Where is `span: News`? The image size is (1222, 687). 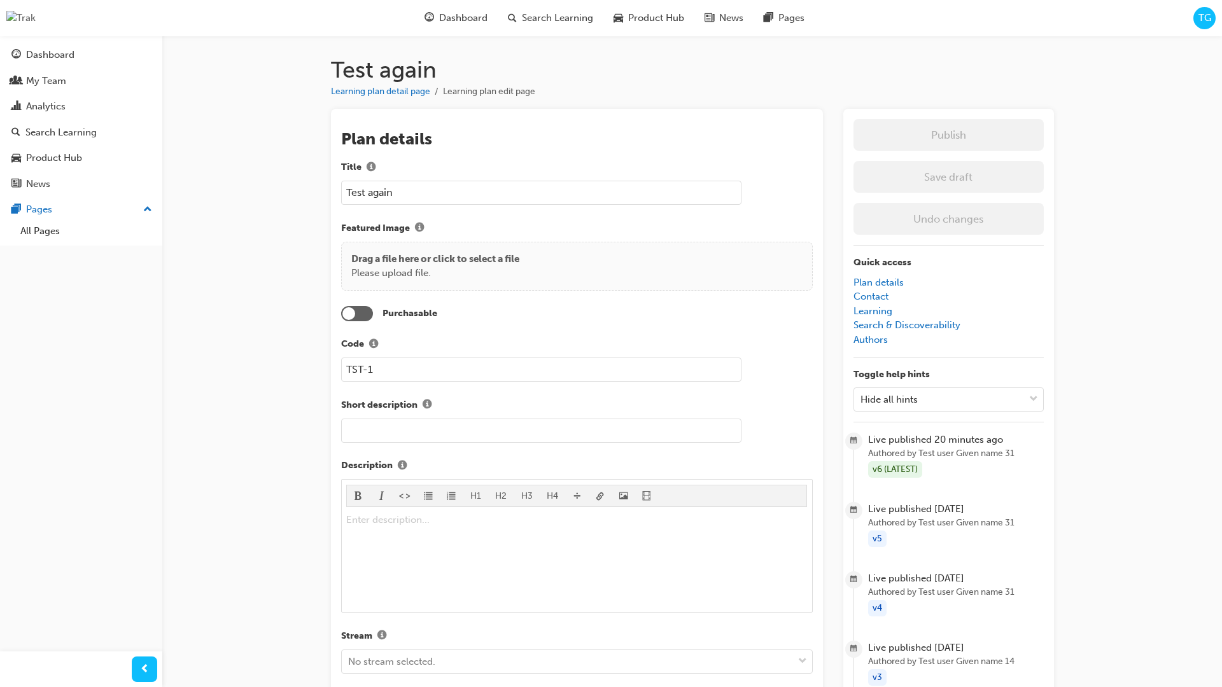
span: News is located at coordinates (731, 18).